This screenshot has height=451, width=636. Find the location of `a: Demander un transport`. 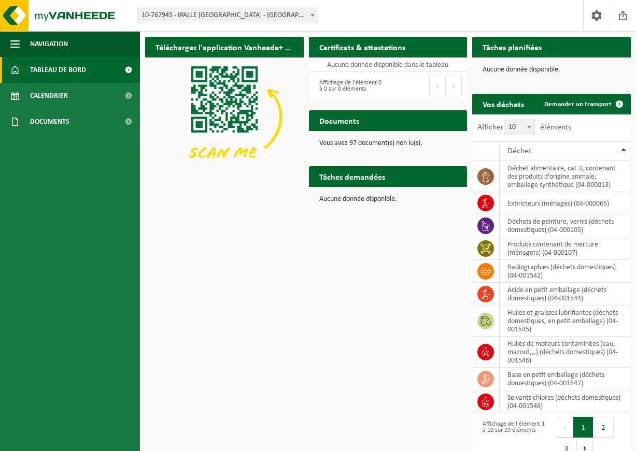

a: Demander un transport is located at coordinates (583, 104).